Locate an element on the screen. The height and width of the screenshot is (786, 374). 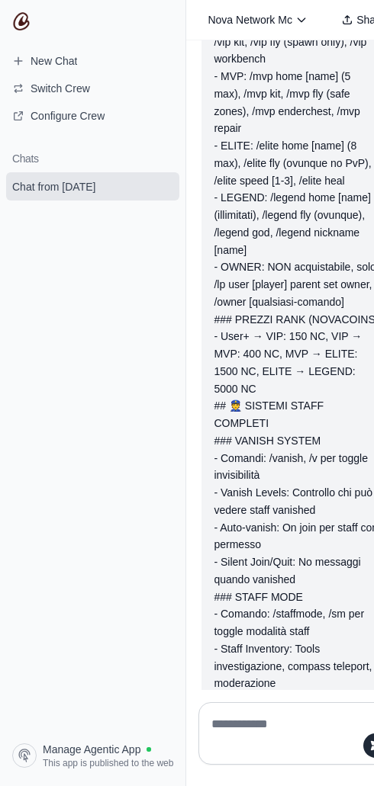
a: Configure Crew is located at coordinates (92, 116).